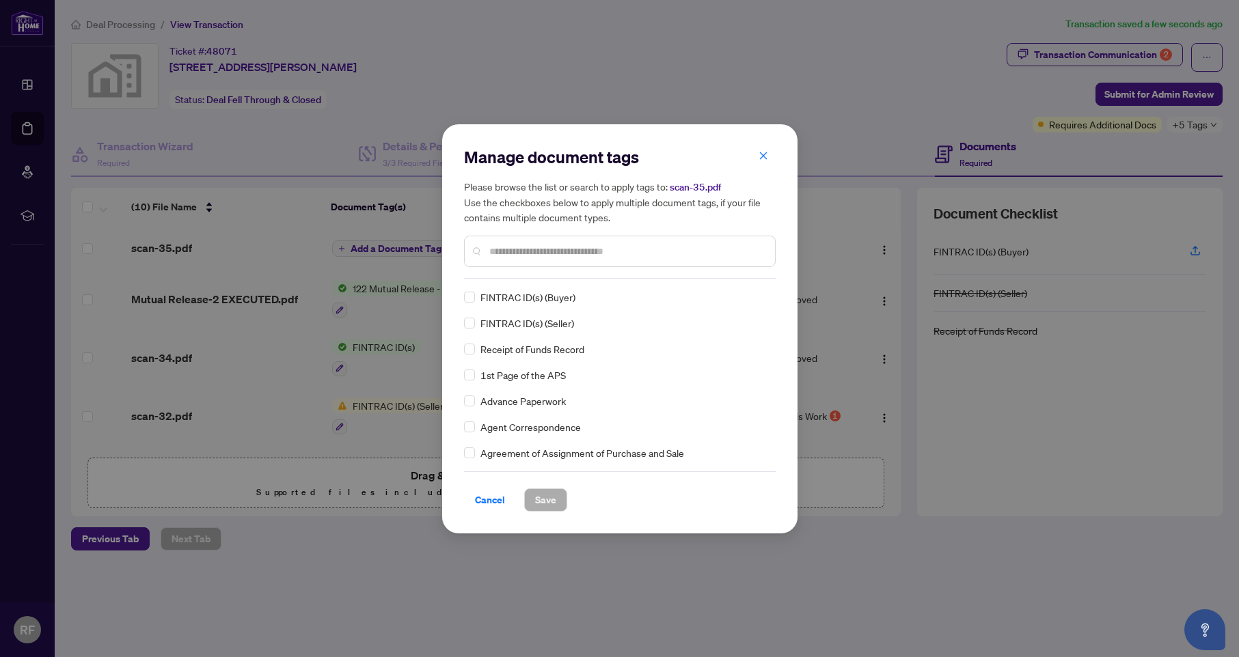  I want to click on h5: Please browse the list or search to apply tags to: Use the checkboxes below to apply multiple doc..., so click(620, 202).